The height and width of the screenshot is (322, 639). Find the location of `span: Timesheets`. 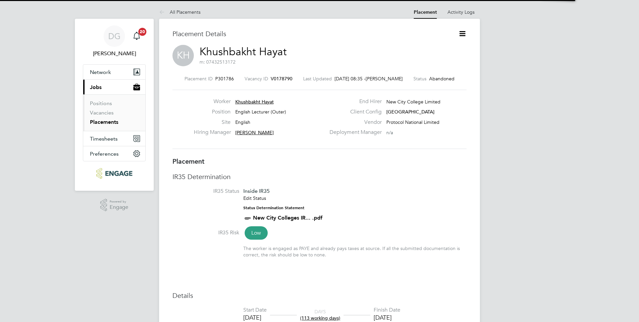

span: Timesheets is located at coordinates (104, 138).